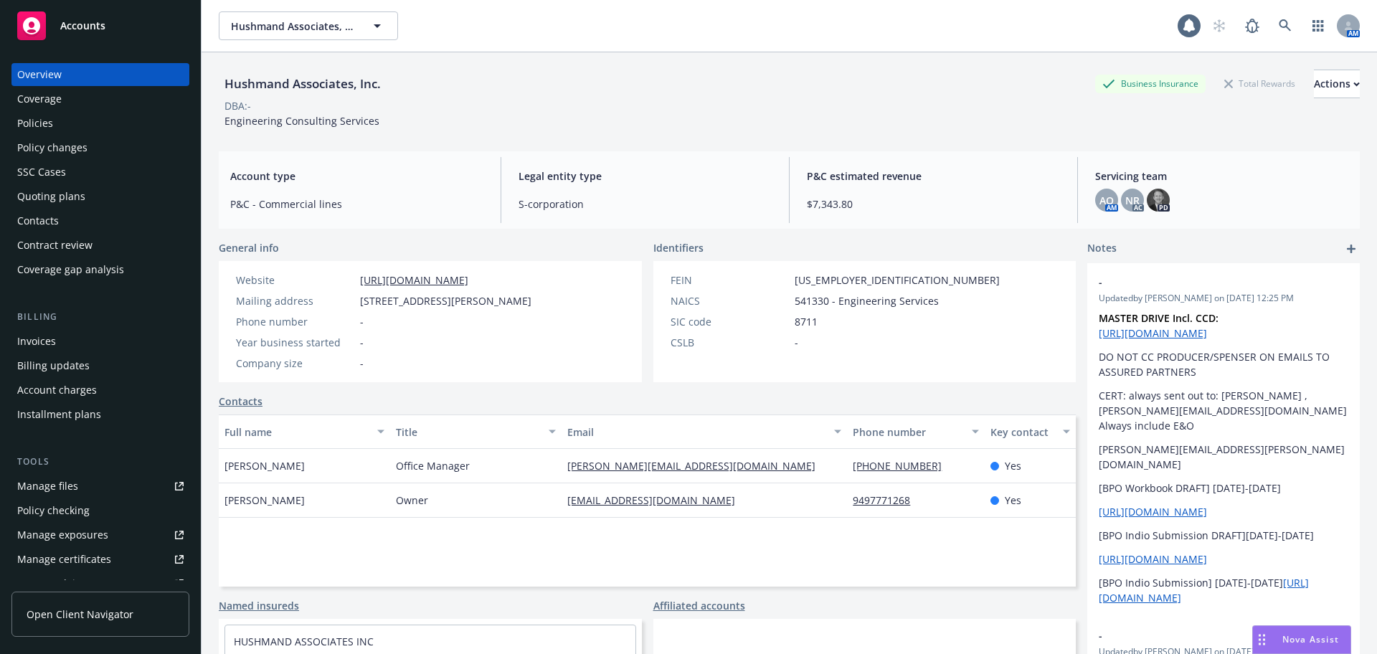  Describe the element at coordinates (1302, 640) in the screenshot. I see `button: Nova Assist` at that location.